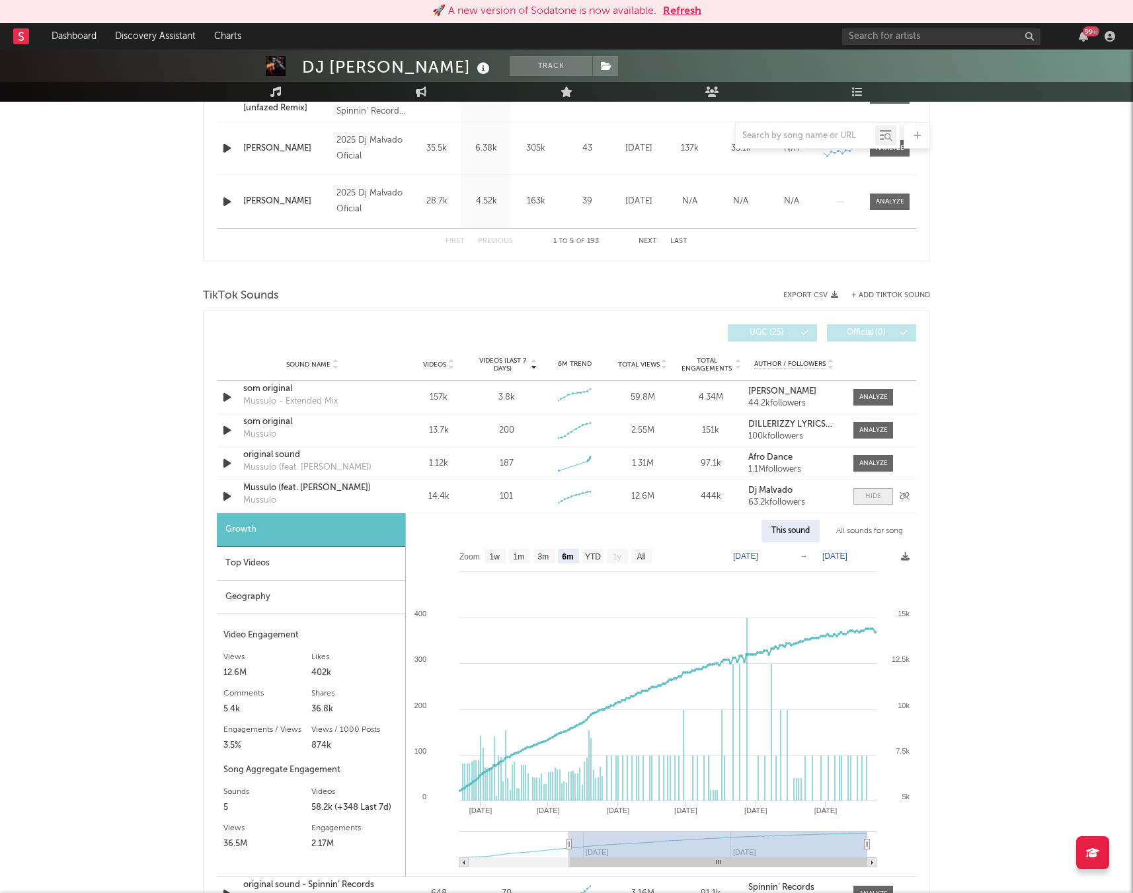 The image size is (1133, 893). What do you see at coordinates (227, 36) in the screenshot?
I see `a: Charts` at bounding box center [227, 36].